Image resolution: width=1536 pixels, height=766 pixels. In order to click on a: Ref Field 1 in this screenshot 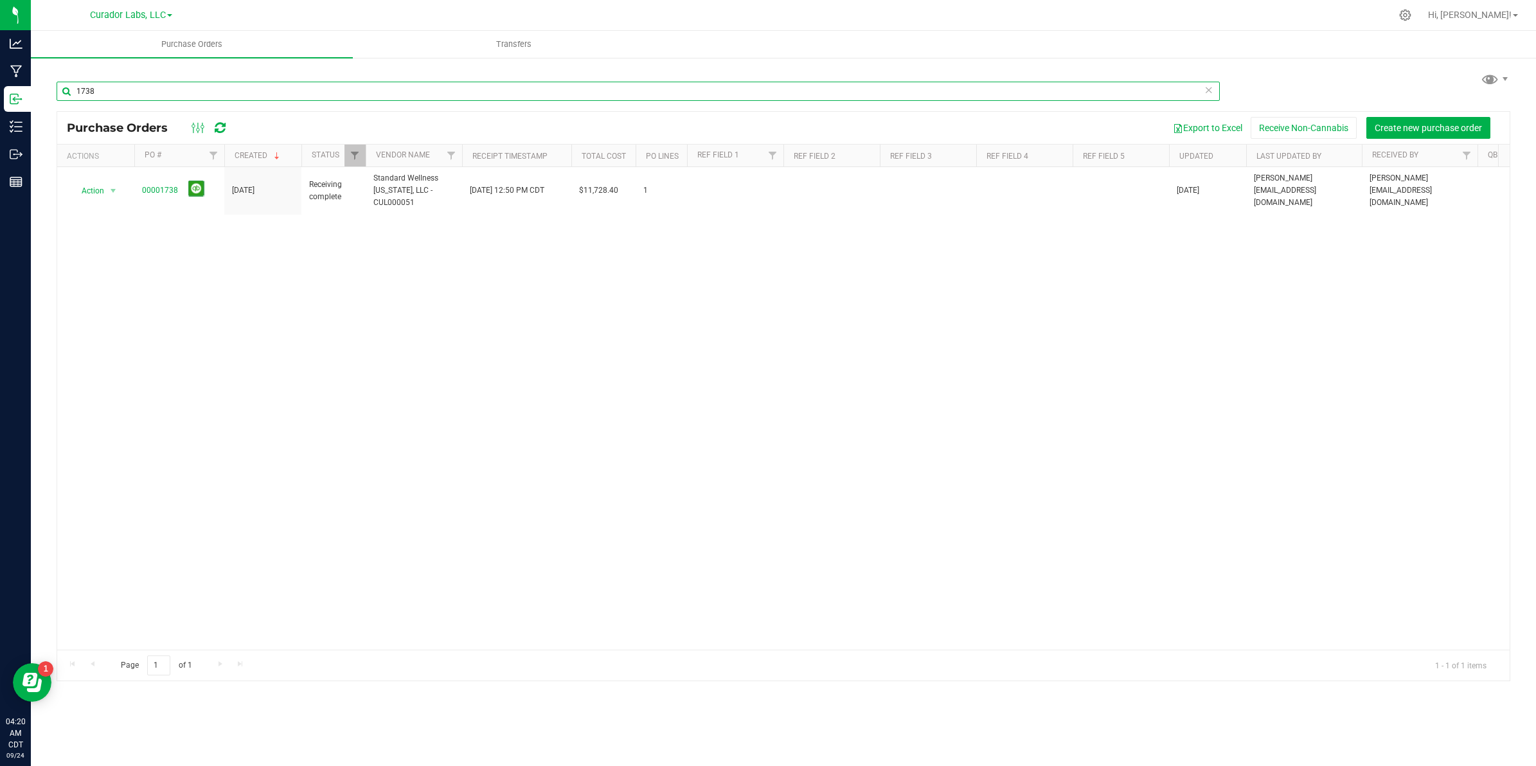, I will do `click(718, 155)`.